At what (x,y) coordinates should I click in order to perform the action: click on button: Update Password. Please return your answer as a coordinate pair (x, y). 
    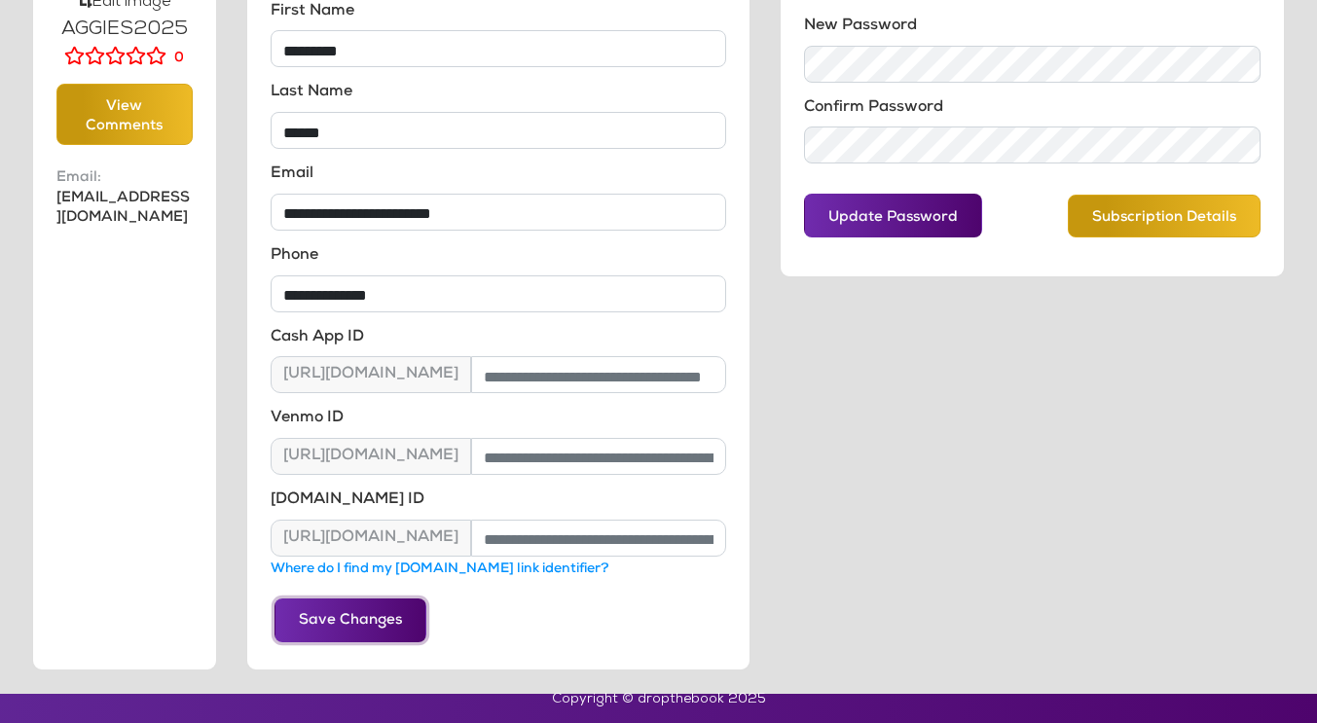
    Looking at the image, I should click on (892, 215).